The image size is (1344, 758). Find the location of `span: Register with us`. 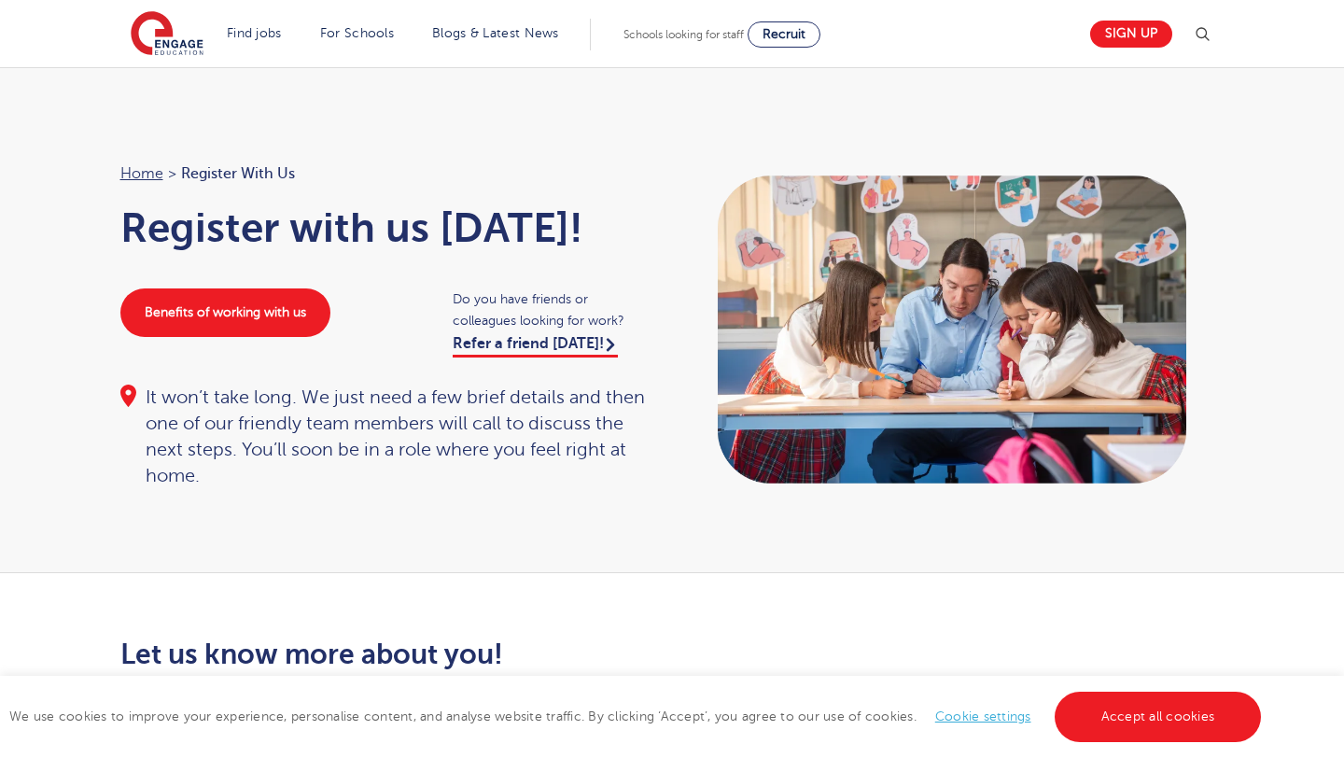

span: Register with us is located at coordinates (238, 174).